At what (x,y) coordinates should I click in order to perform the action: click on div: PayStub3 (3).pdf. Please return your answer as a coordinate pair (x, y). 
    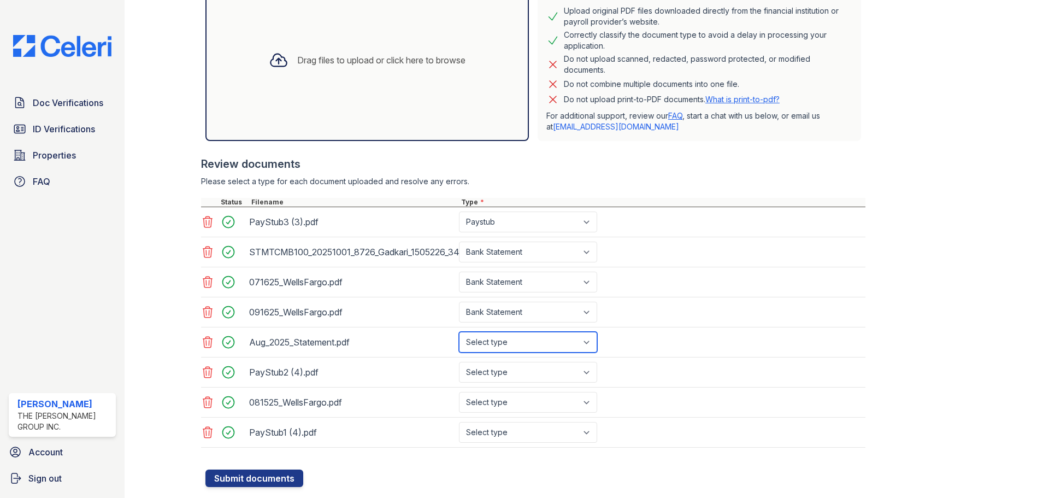
    Looking at the image, I should click on (352, 222).